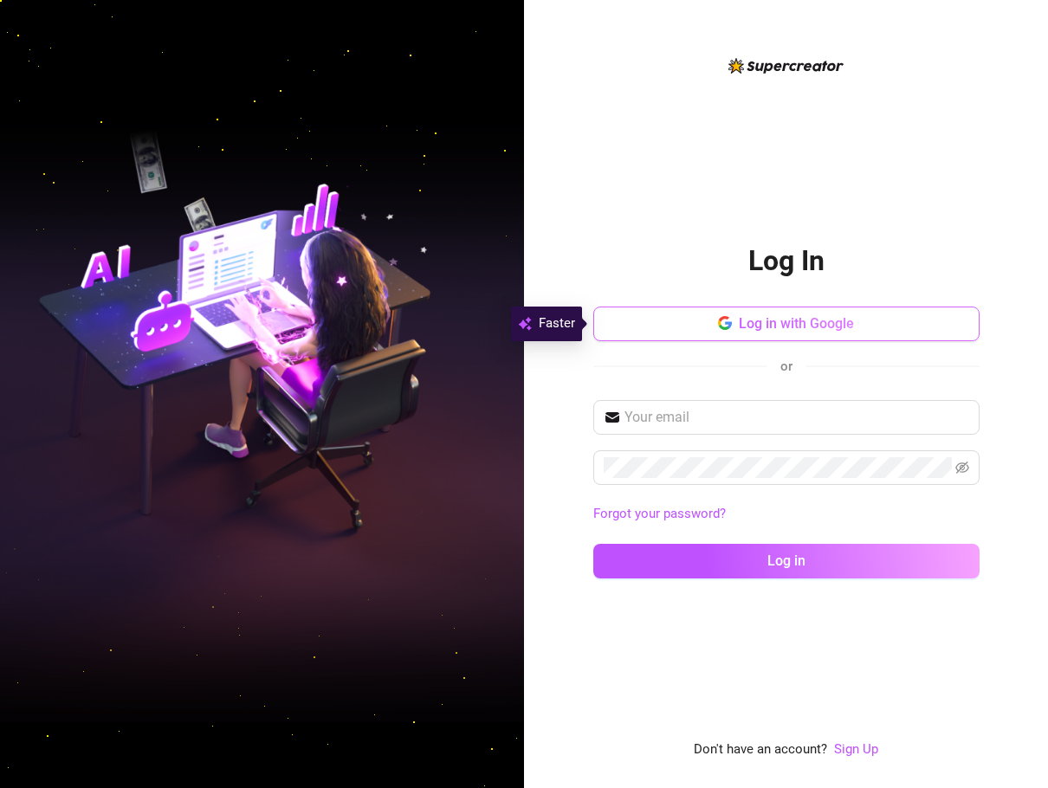 The image size is (1048, 788). Describe the element at coordinates (786, 261) in the screenshot. I see `h2: Log In` at that location.